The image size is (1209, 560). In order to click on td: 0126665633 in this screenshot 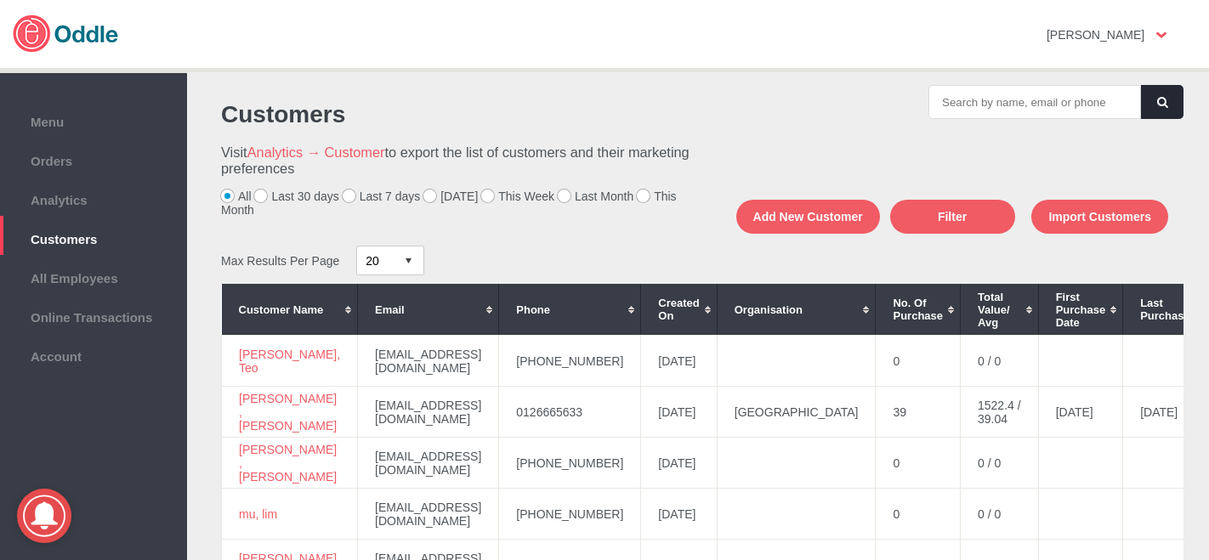, I will do `click(569, 412)`.